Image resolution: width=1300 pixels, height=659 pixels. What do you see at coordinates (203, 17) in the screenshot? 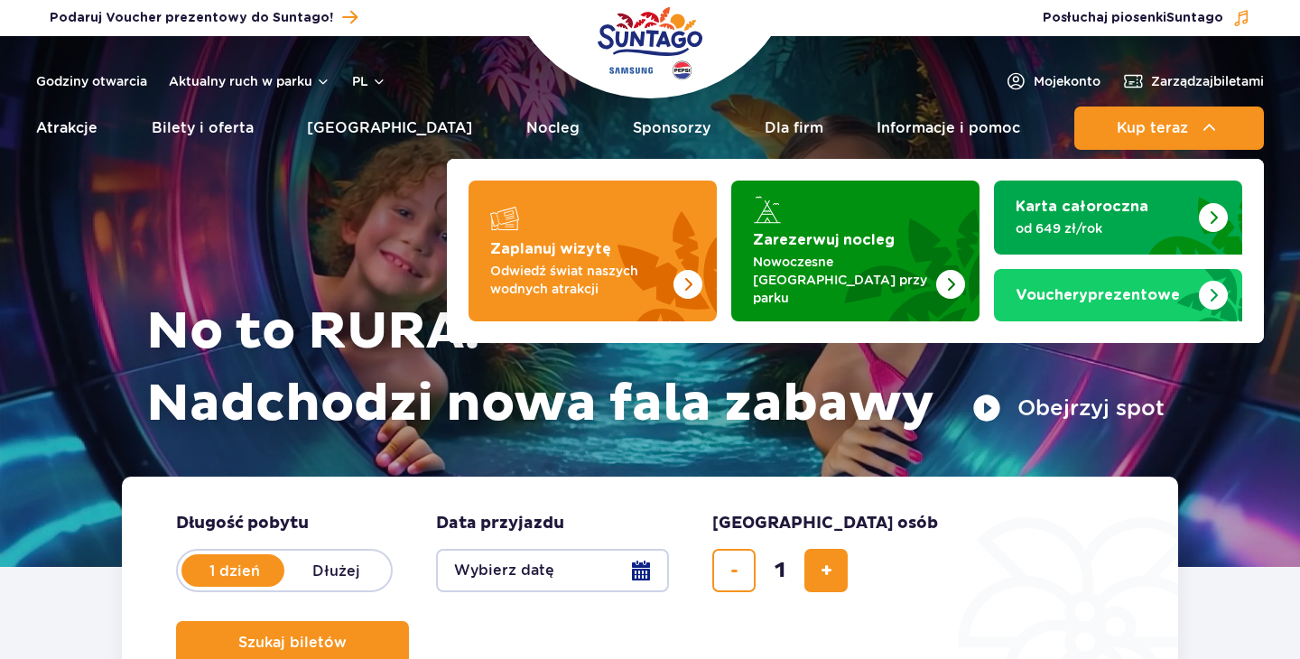
I see `a: Podaruj Voucher prezentowy do Suntago!` at bounding box center [203, 17].